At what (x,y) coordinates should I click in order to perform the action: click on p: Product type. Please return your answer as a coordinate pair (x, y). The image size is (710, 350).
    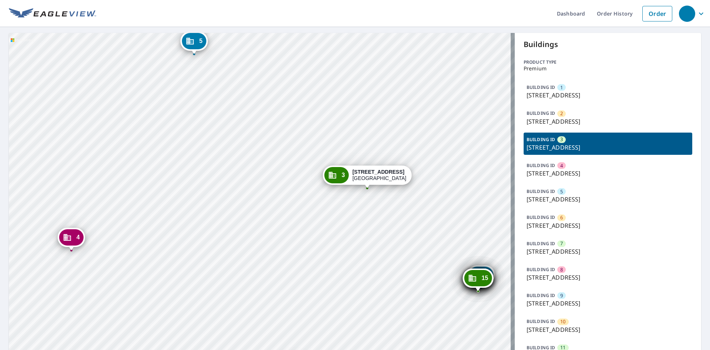
    Looking at the image, I should click on (608, 62).